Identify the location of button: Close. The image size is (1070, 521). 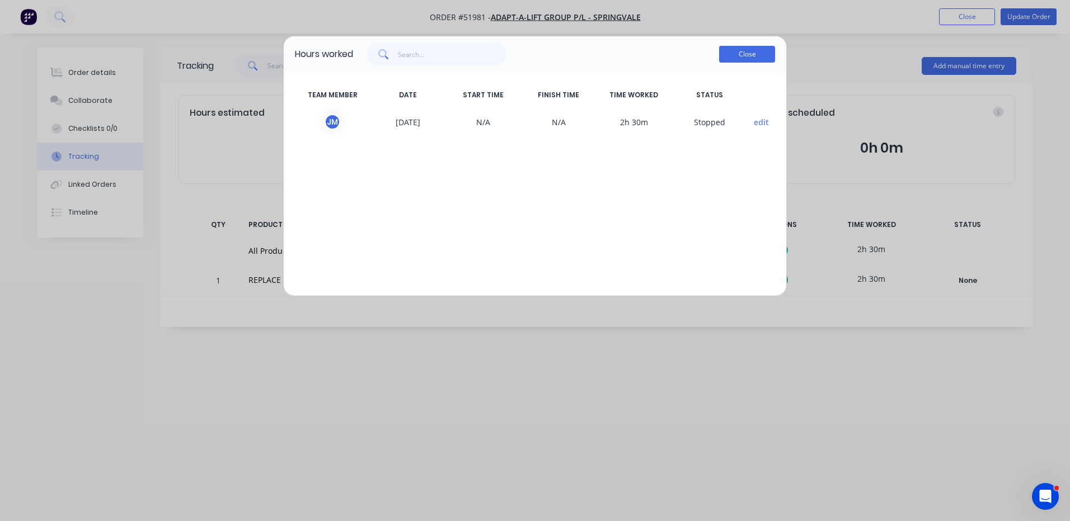
(747, 54).